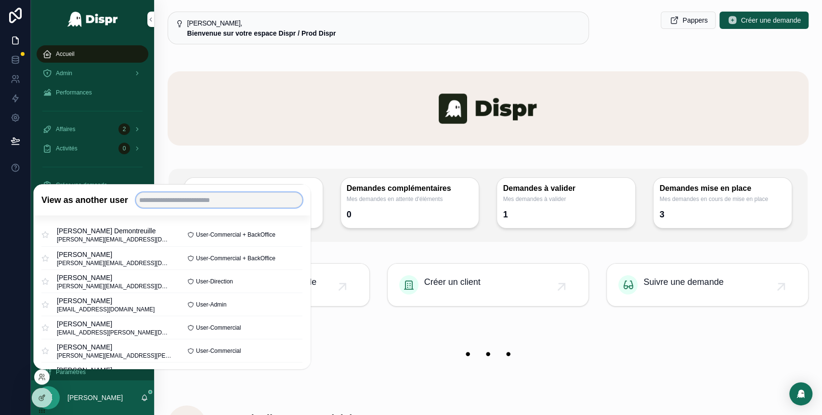  Describe the element at coordinates (505, 214) in the screenshot. I see `div: 1` at that location.